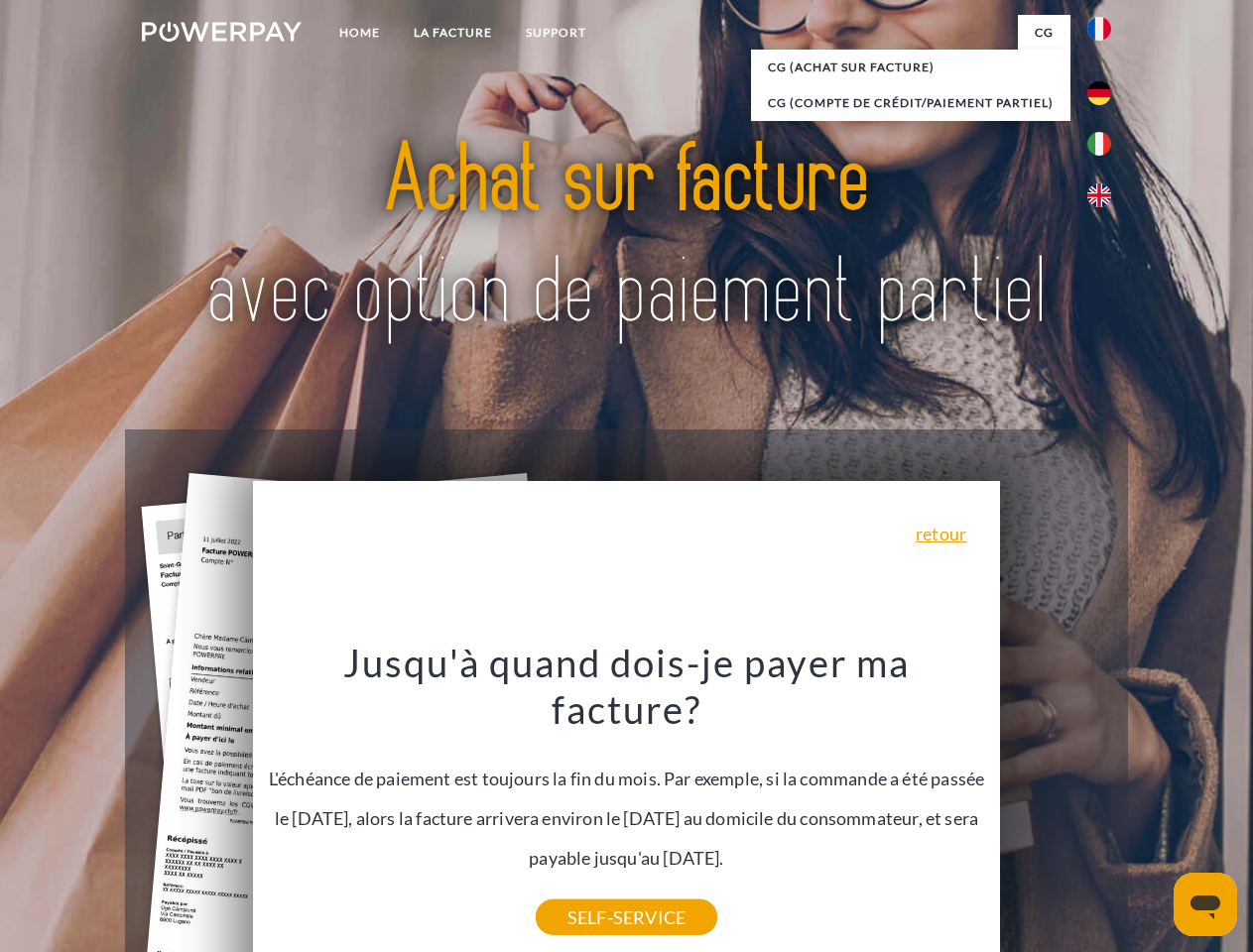 The height and width of the screenshot is (952, 1253). I want to click on a: CG, so click(1044, 33).